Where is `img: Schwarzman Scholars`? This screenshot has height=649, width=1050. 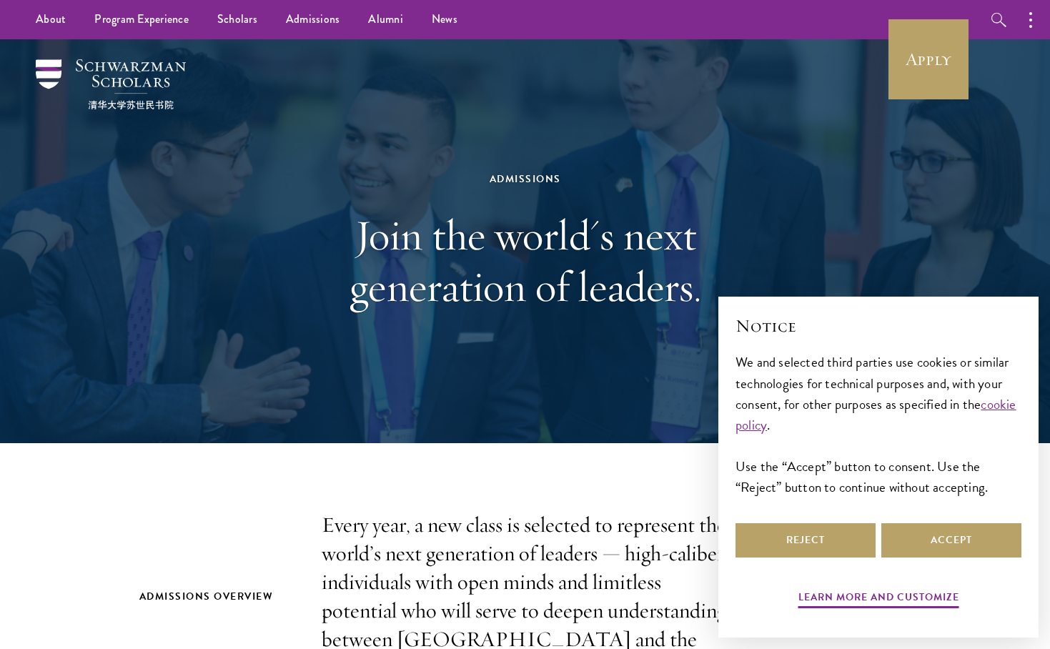
img: Schwarzman Scholars is located at coordinates (111, 84).